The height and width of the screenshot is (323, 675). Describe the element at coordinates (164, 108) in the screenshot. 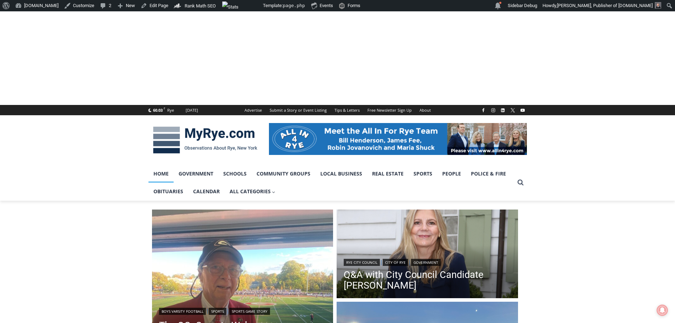

I see `span: F` at that location.